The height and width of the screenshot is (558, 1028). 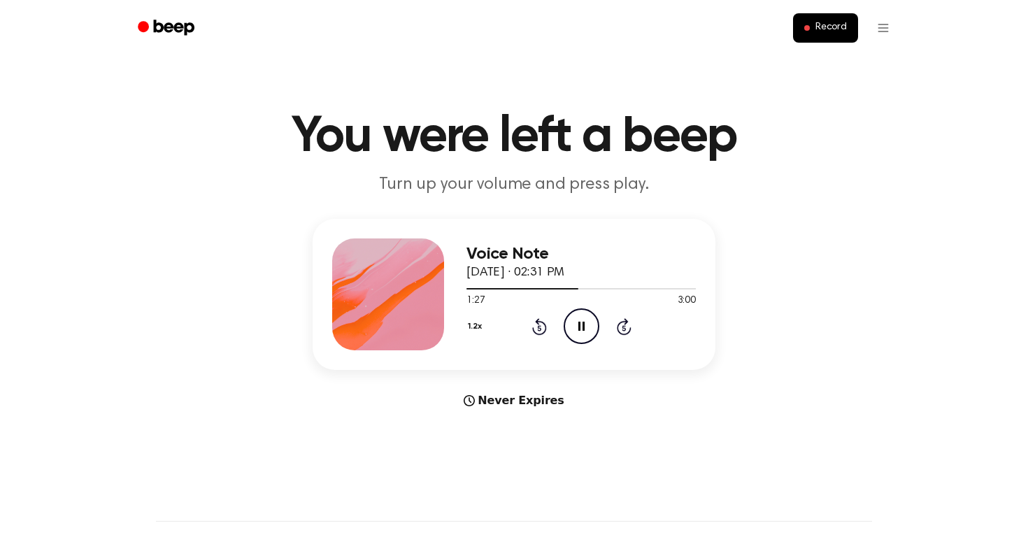 What do you see at coordinates (514, 401) in the screenshot?
I see `div: Never Expires` at bounding box center [514, 401].